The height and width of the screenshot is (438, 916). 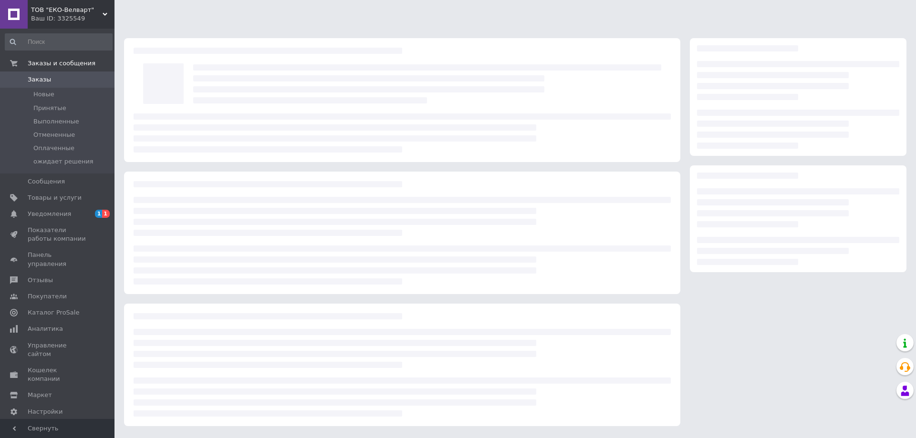 I want to click on span: Уведомления, so click(x=49, y=214).